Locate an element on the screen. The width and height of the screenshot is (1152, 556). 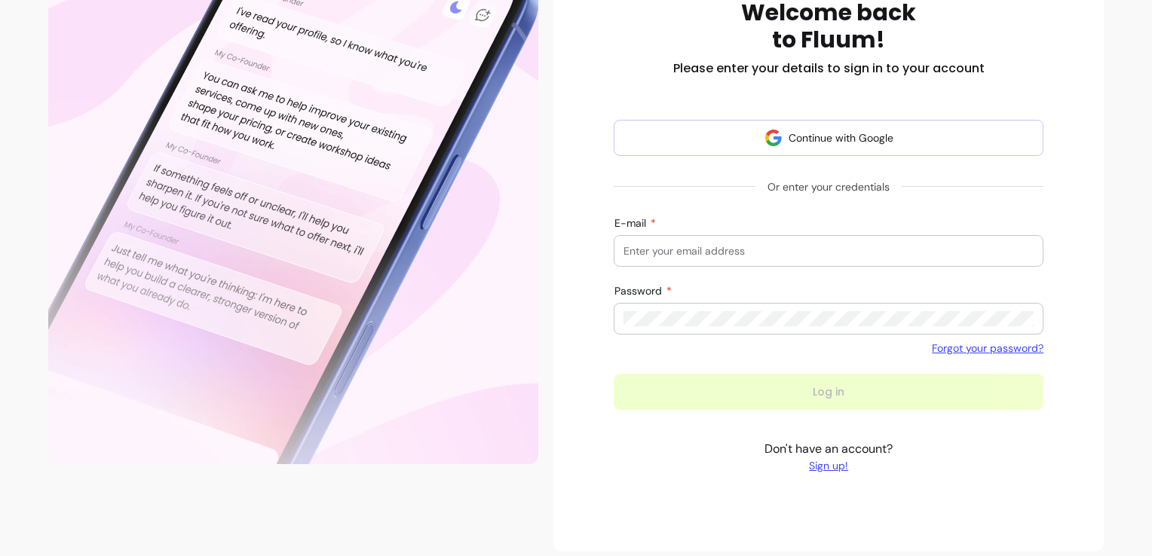
span: Password is located at coordinates (639, 291).